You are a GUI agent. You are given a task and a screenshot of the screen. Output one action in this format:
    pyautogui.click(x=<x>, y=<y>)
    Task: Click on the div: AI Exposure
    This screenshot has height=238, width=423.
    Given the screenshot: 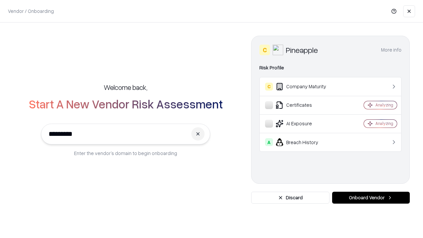 What is the action you would take?
    pyautogui.click(x=304, y=124)
    